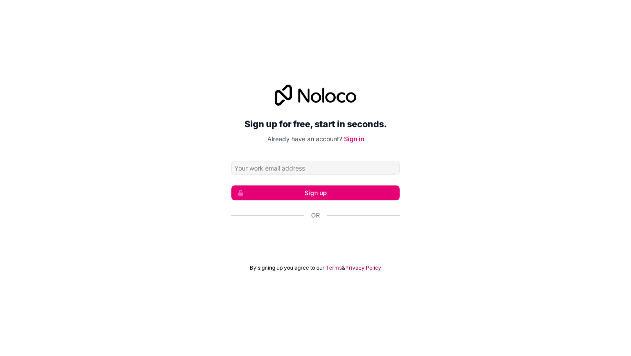 Image resolution: width=631 pixels, height=356 pixels. What do you see at coordinates (287, 268) in the screenshot?
I see `span: By signing up you agree to our` at bounding box center [287, 268].